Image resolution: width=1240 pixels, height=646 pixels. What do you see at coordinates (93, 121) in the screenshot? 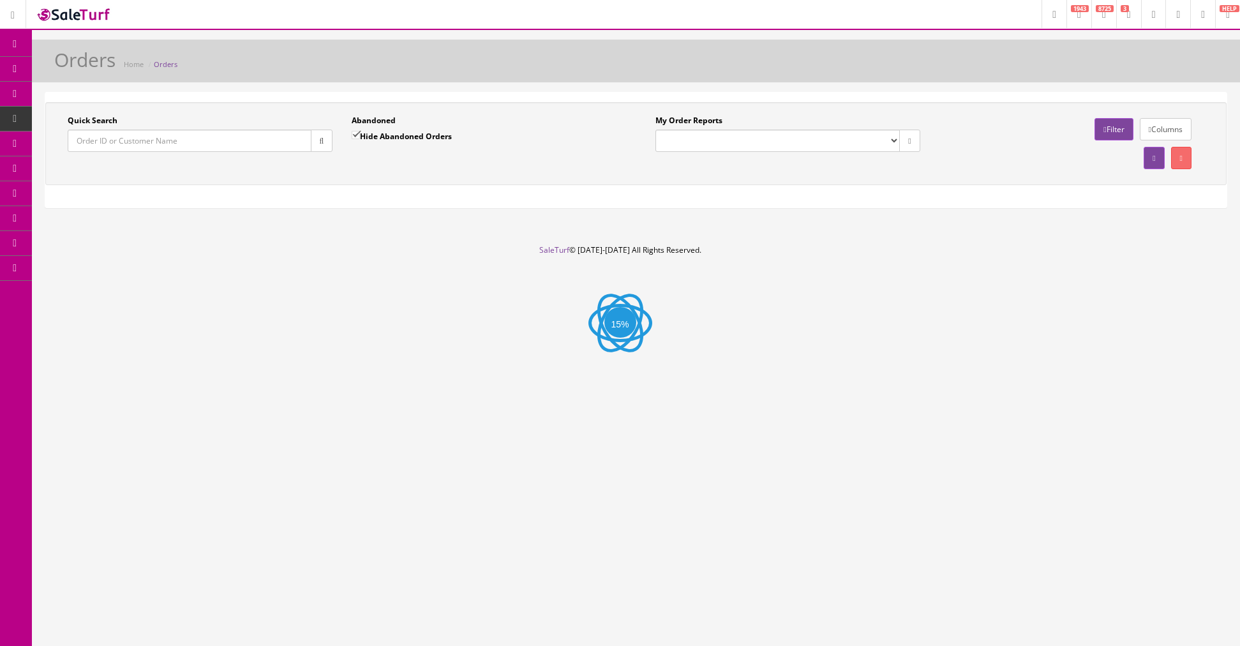
I see `label: Quick Search` at bounding box center [93, 121].